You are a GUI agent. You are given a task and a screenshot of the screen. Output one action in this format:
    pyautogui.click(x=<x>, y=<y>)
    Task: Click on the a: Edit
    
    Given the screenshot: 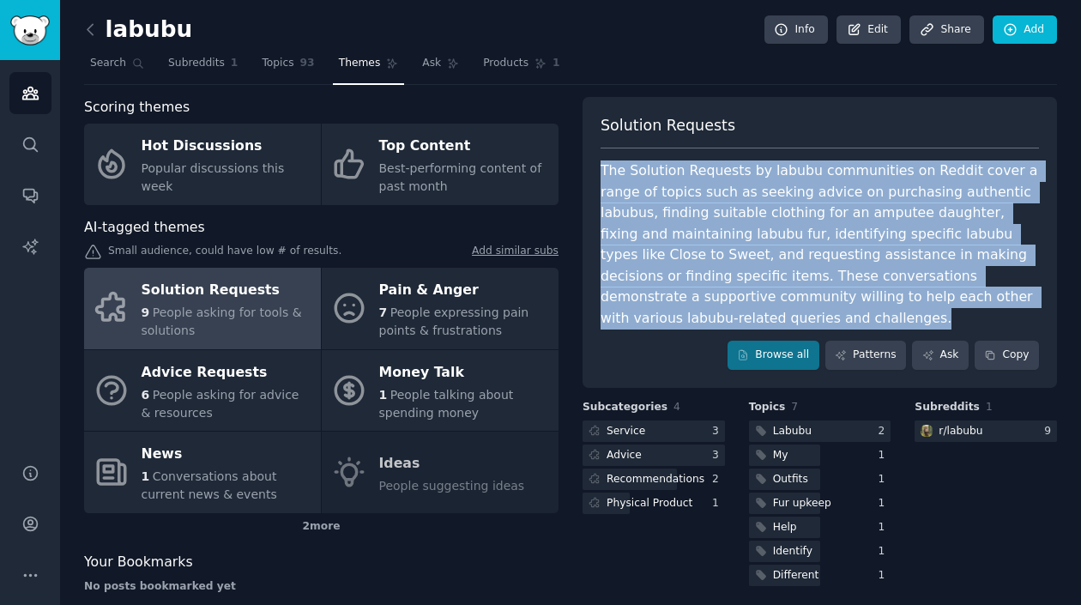 What is the action you would take?
    pyautogui.click(x=869, y=30)
    